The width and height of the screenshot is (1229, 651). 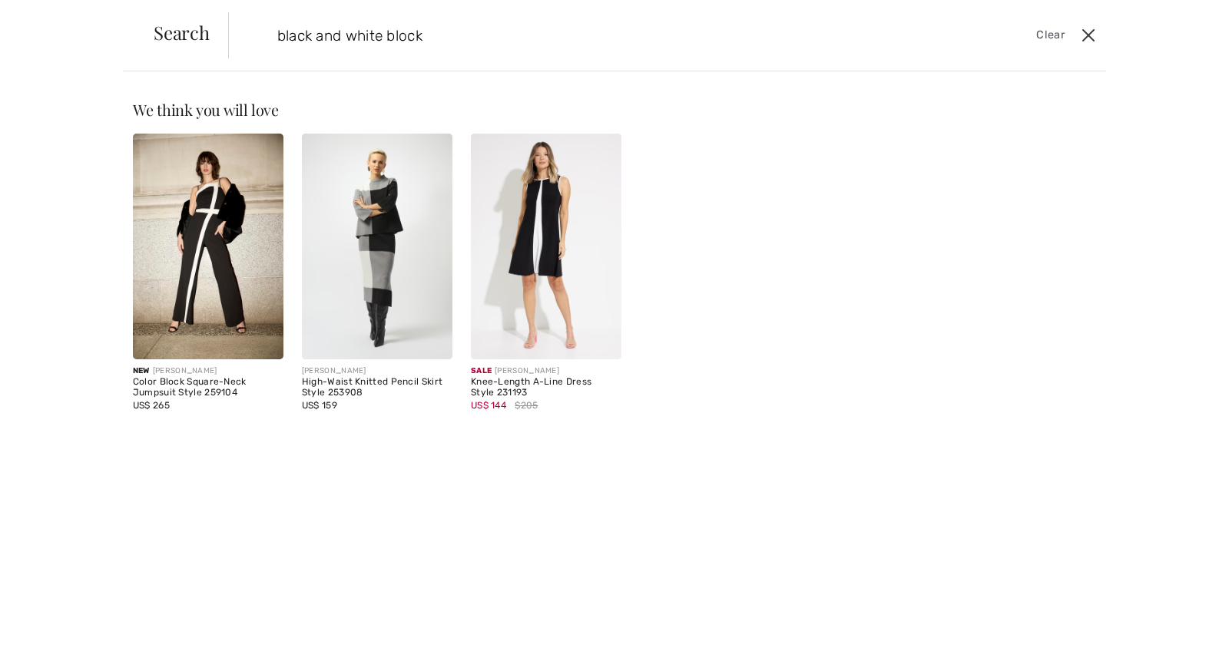 I want to click on div: Knee-Length A-Line Dress Style 231193, so click(x=546, y=388).